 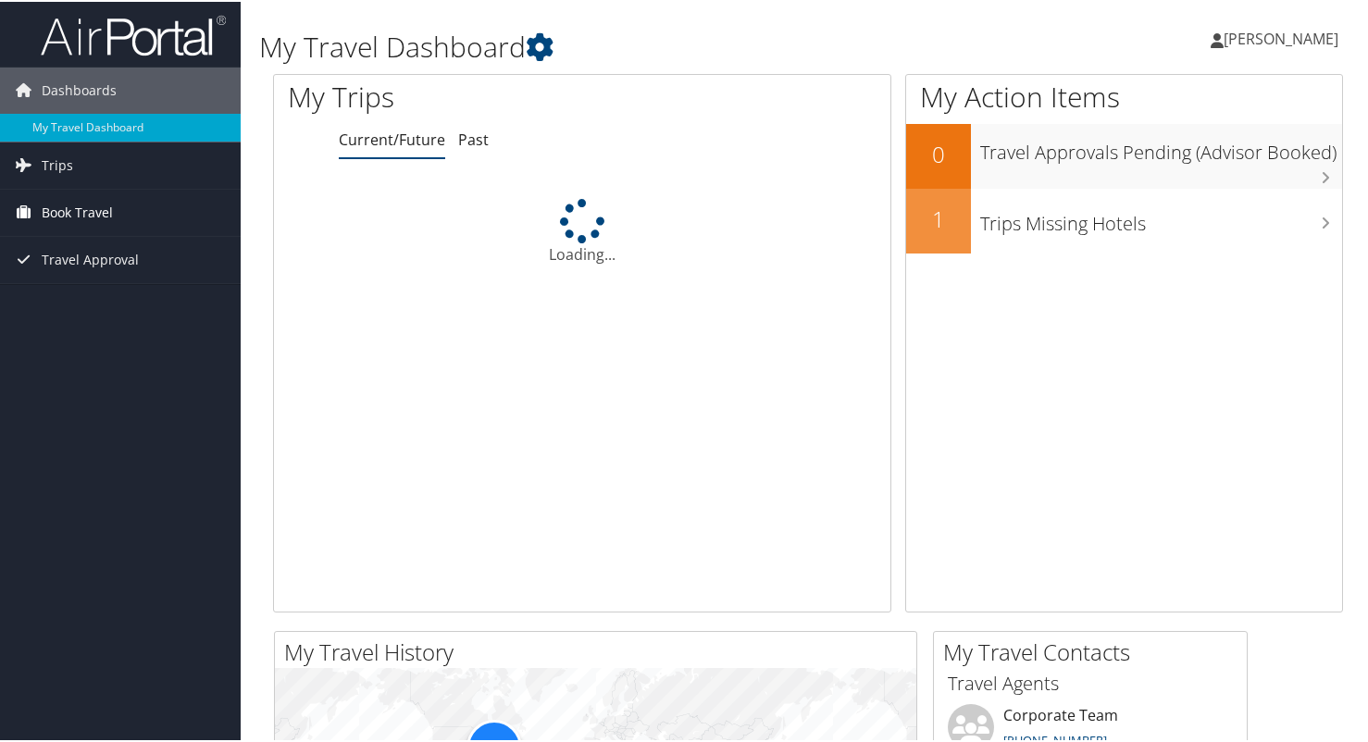 What do you see at coordinates (1124, 155) in the screenshot?
I see `a: 0Travel Approvals Pending (Advisor Booked)` at bounding box center [1124, 155].